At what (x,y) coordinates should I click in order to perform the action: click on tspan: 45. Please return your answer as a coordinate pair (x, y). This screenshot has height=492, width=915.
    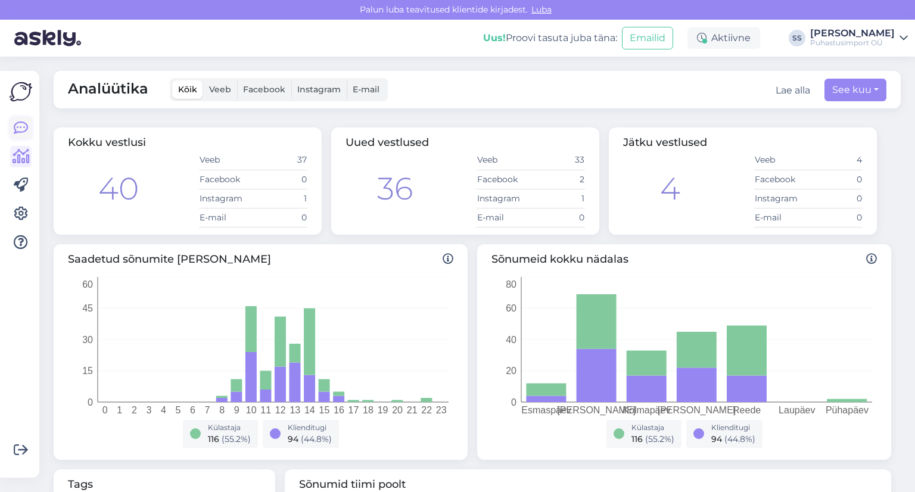
    Looking at the image, I should click on (88, 308).